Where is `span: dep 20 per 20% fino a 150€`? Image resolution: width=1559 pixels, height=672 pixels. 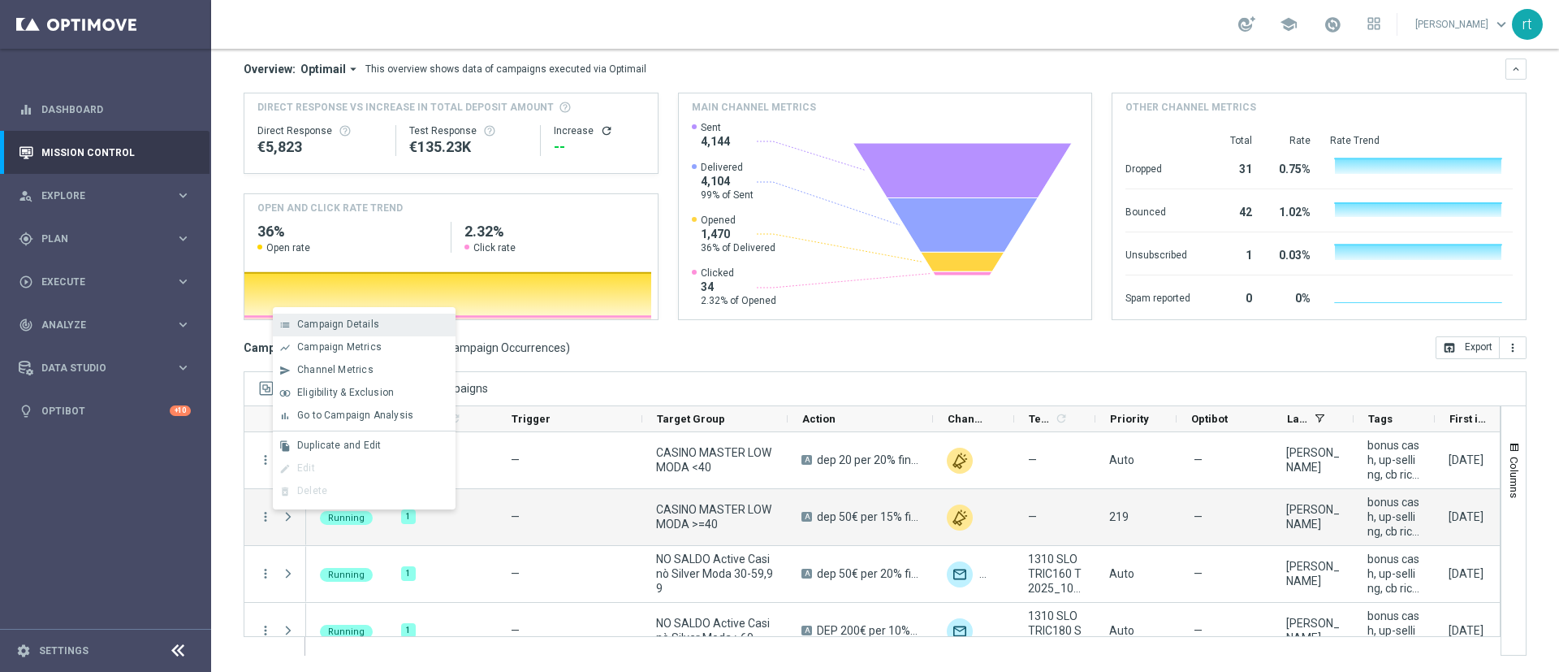 span: dep 20 per 20% fino a 150€ is located at coordinates (868, 460).